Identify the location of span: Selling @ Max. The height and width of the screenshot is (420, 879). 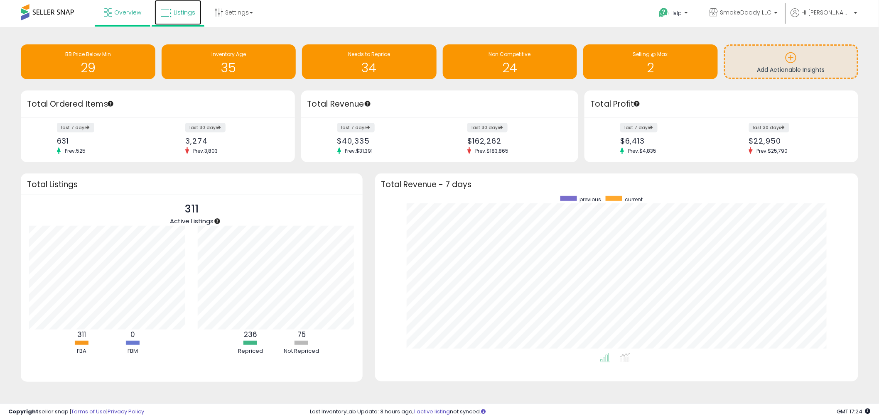
(650, 54).